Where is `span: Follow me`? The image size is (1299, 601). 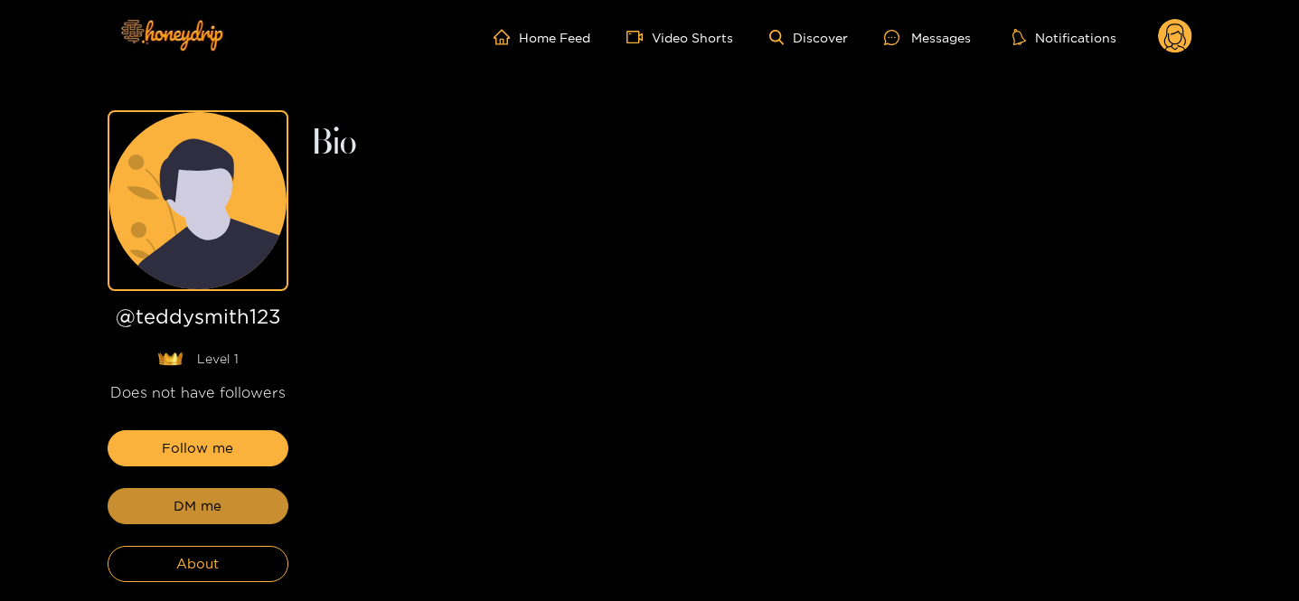 span: Follow me is located at coordinates (197, 448).